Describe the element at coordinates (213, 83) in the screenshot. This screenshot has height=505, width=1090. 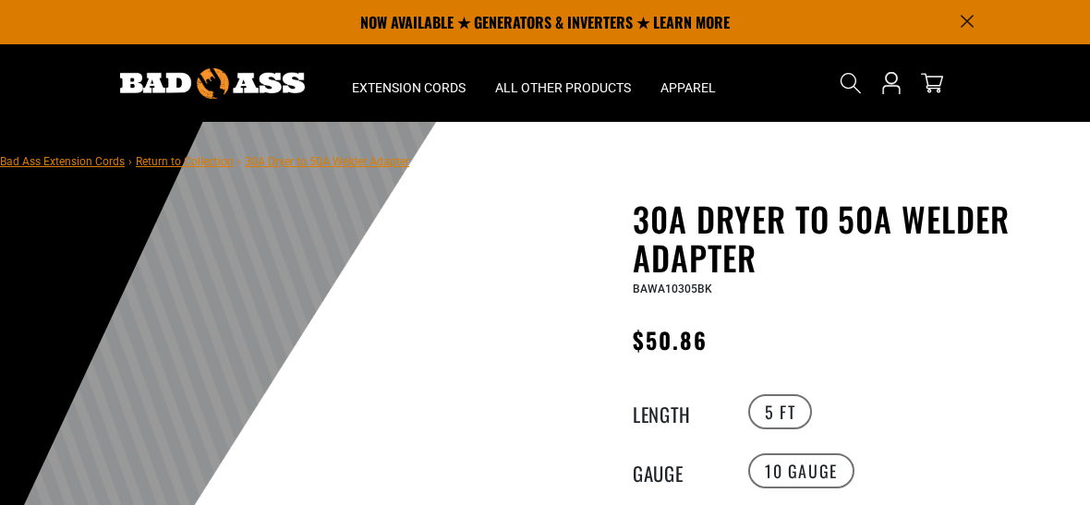
I see `img: Bad Ass Extension Cords` at that location.